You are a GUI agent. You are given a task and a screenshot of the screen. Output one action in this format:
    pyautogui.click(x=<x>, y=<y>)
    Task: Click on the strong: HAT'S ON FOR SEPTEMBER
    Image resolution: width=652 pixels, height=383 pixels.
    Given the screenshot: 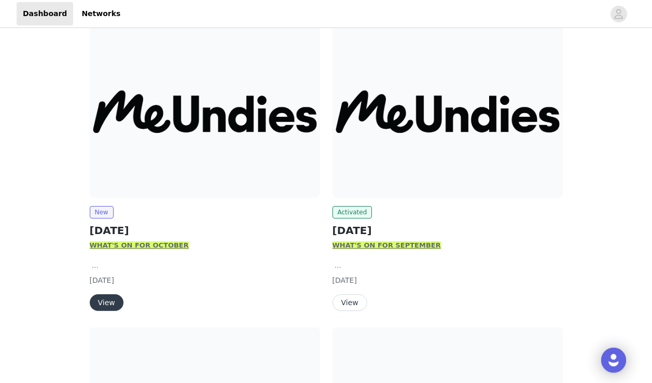 What is the action you would take?
    pyautogui.click(x=390, y=245)
    